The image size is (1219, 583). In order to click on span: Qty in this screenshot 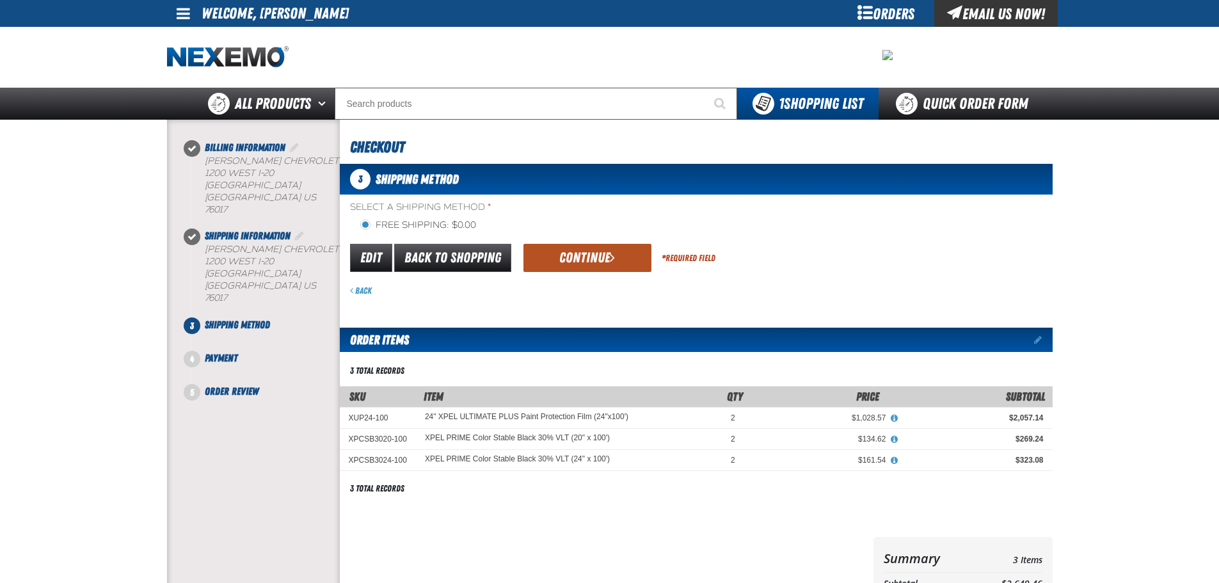, I will do `click(734, 396)`.